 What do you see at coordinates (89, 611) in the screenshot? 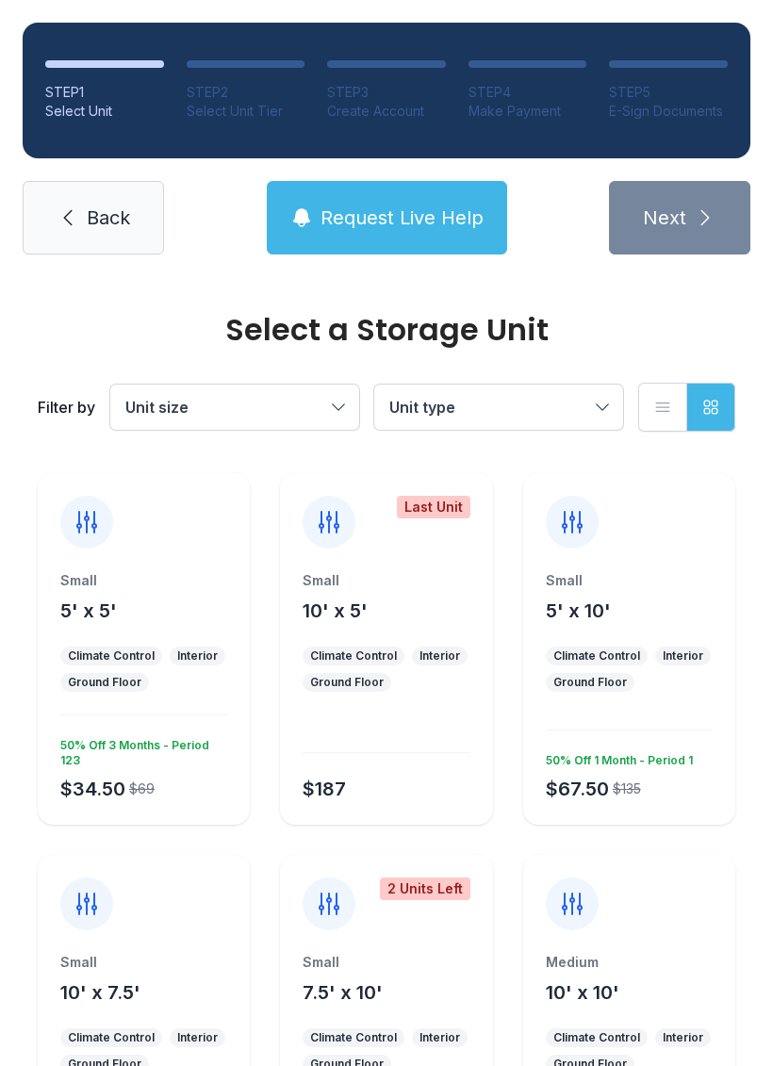
I see `button: 5' x 5'` at bounding box center [89, 611].